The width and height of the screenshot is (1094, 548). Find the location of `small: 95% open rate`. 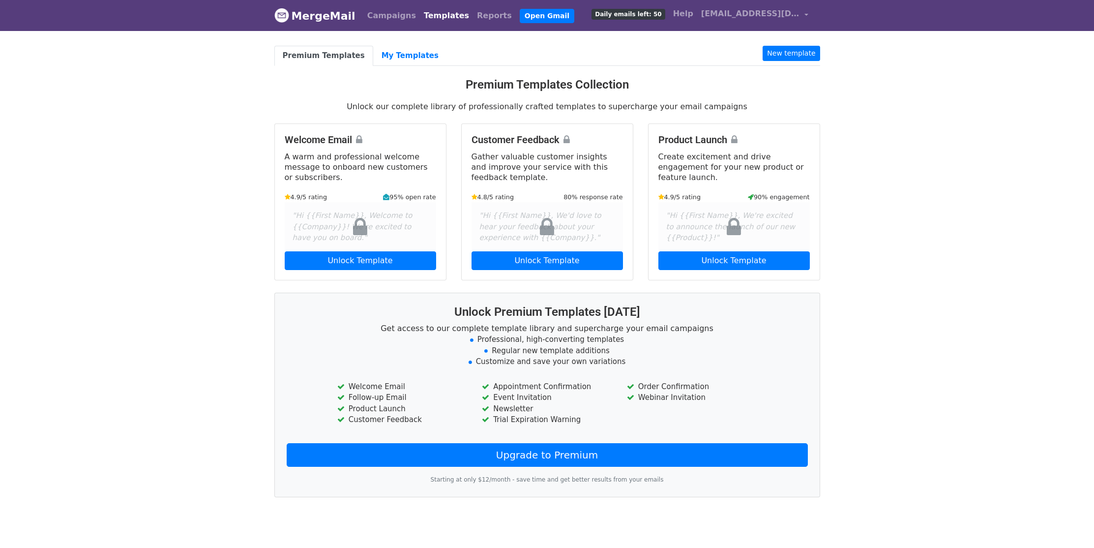

small: 95% open rate is located at coordinates (409, 197).